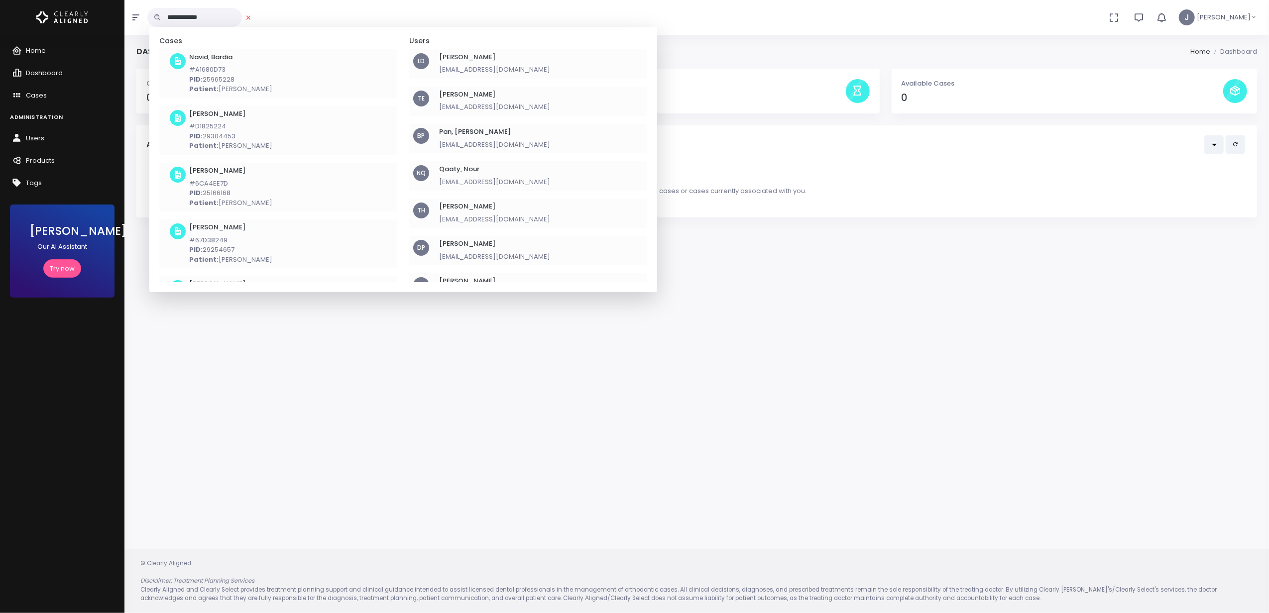 This screenshot has height=613, width=1269. Describe the element at coordinates (34, 183) in the screenshot. I see `span: Tags` at that location.